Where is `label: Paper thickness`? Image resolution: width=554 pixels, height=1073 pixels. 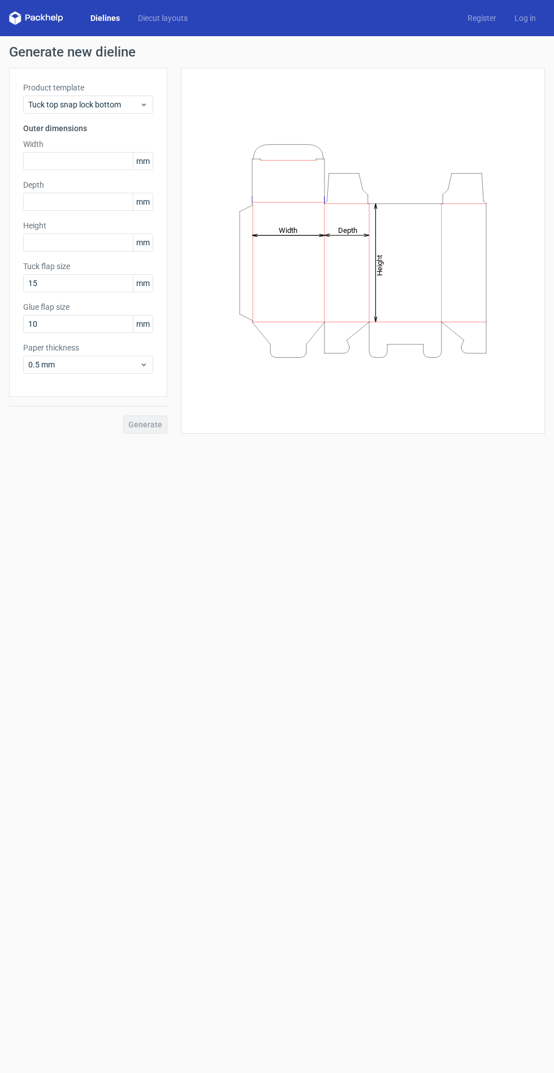
label: Paper thickness is located at coordinates (88, 348).